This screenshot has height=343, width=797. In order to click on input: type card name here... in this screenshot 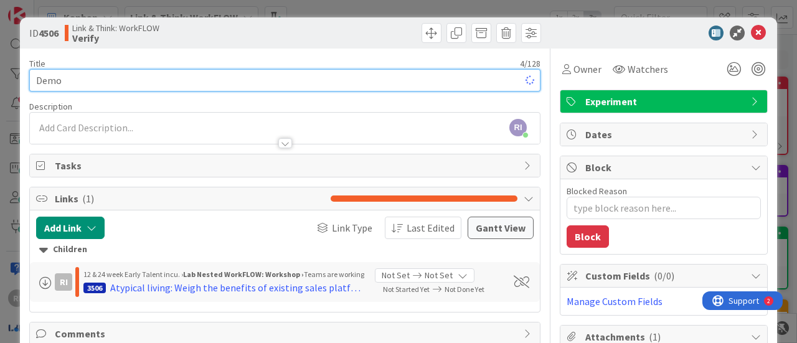, I will do `click(285, 80)`.